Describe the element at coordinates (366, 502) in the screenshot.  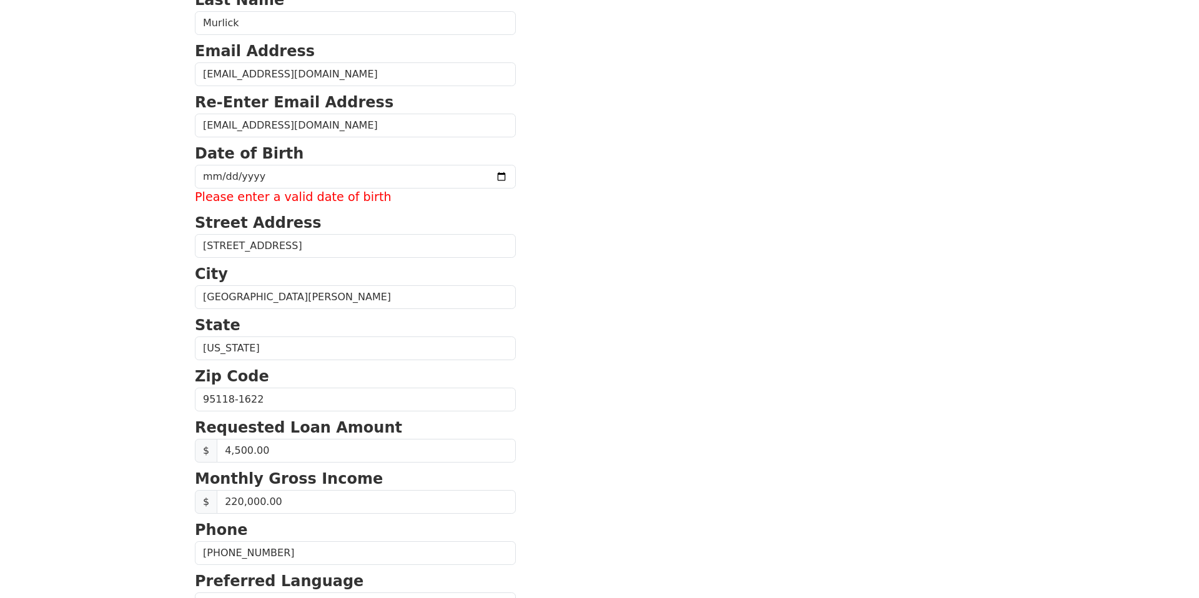
I see `input: Monthly Gross Income` at that location.